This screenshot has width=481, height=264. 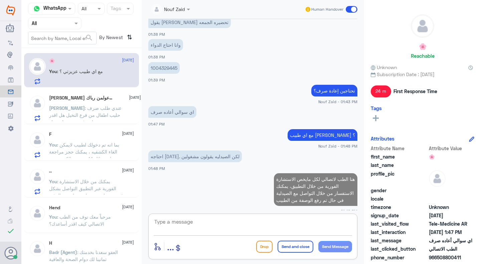 What do you see at coordinates (80, 71) in the screenshot?
I see `span: : مع اي طبيب عزيزتي ؟` at bounding box center [80, 71].